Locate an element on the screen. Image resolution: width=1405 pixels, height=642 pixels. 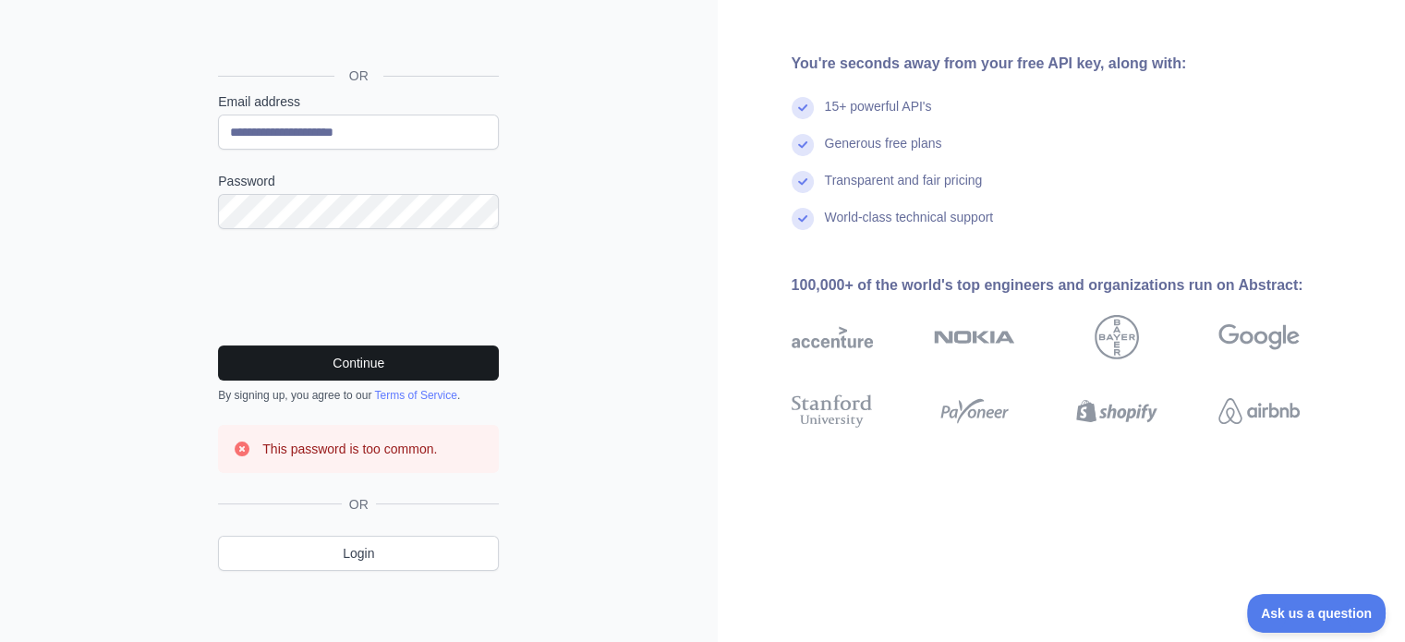
div: World-class technical support is located at coordinates (909, 226).